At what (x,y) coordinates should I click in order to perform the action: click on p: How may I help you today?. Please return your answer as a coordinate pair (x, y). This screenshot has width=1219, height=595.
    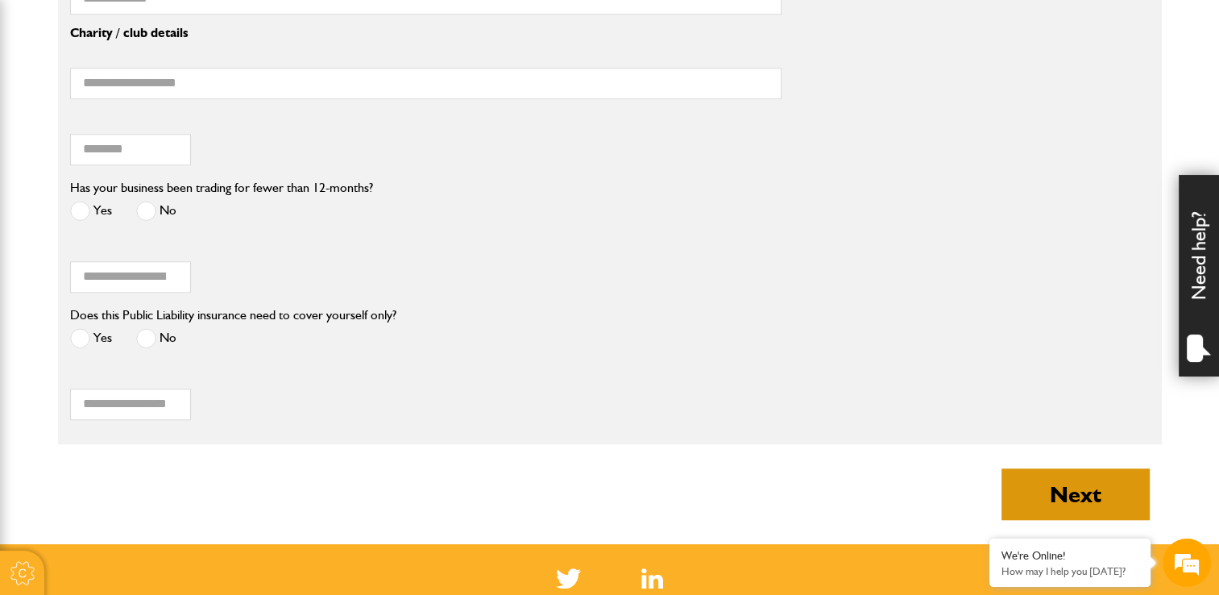
    Looking at the image, I should click on (1070, 570).